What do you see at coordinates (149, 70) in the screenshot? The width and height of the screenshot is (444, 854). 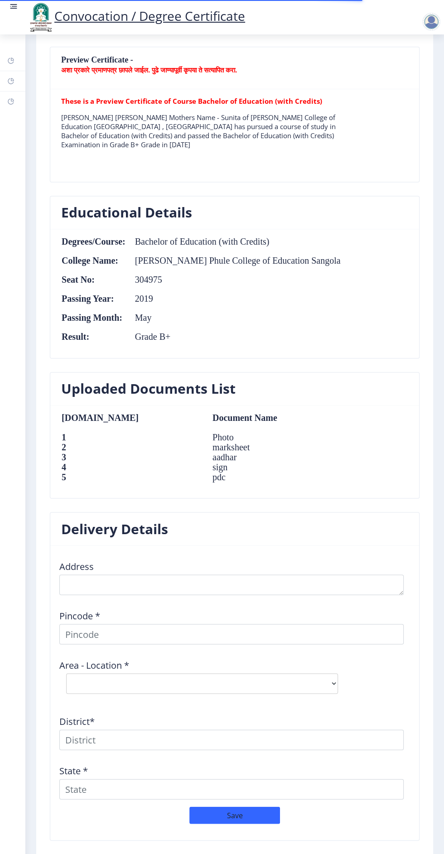 I see `b: अशा प्रकारे प्रमाणपत्र छापले जाईल. पुढे जाण्यापूर्वी कृपया ते सत्यापित करा.` at bounding box center [149, 70].